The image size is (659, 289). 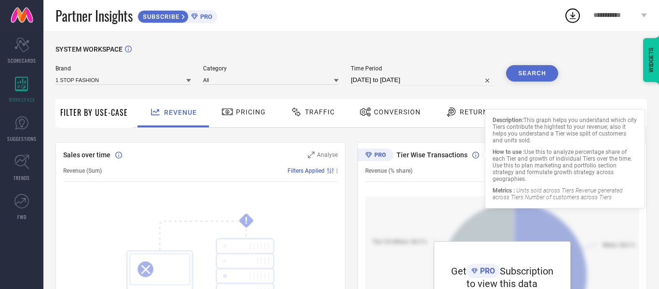 What do you see at coordinates (306, 171) in the screenshot?
I see `span: Filters Applied` at bounding box center [306, 171].